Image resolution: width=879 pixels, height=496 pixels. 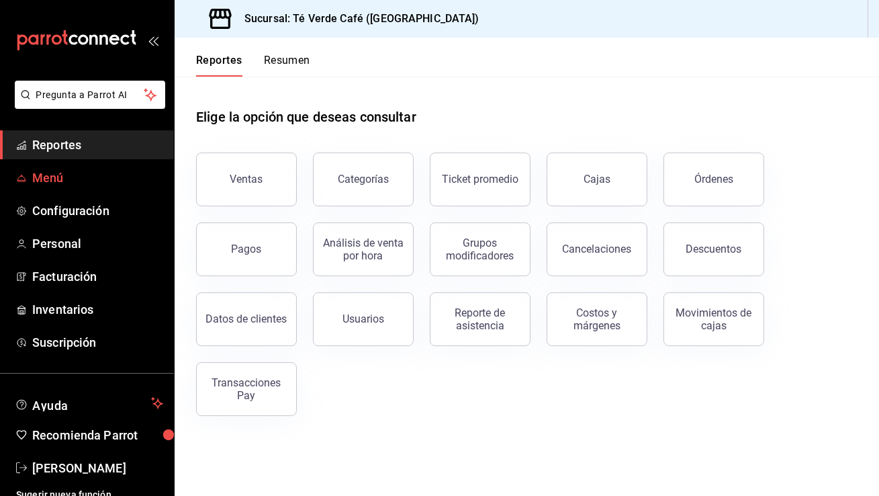 I want to click on button: open_drawer_menu, so click(x=153, y=40).